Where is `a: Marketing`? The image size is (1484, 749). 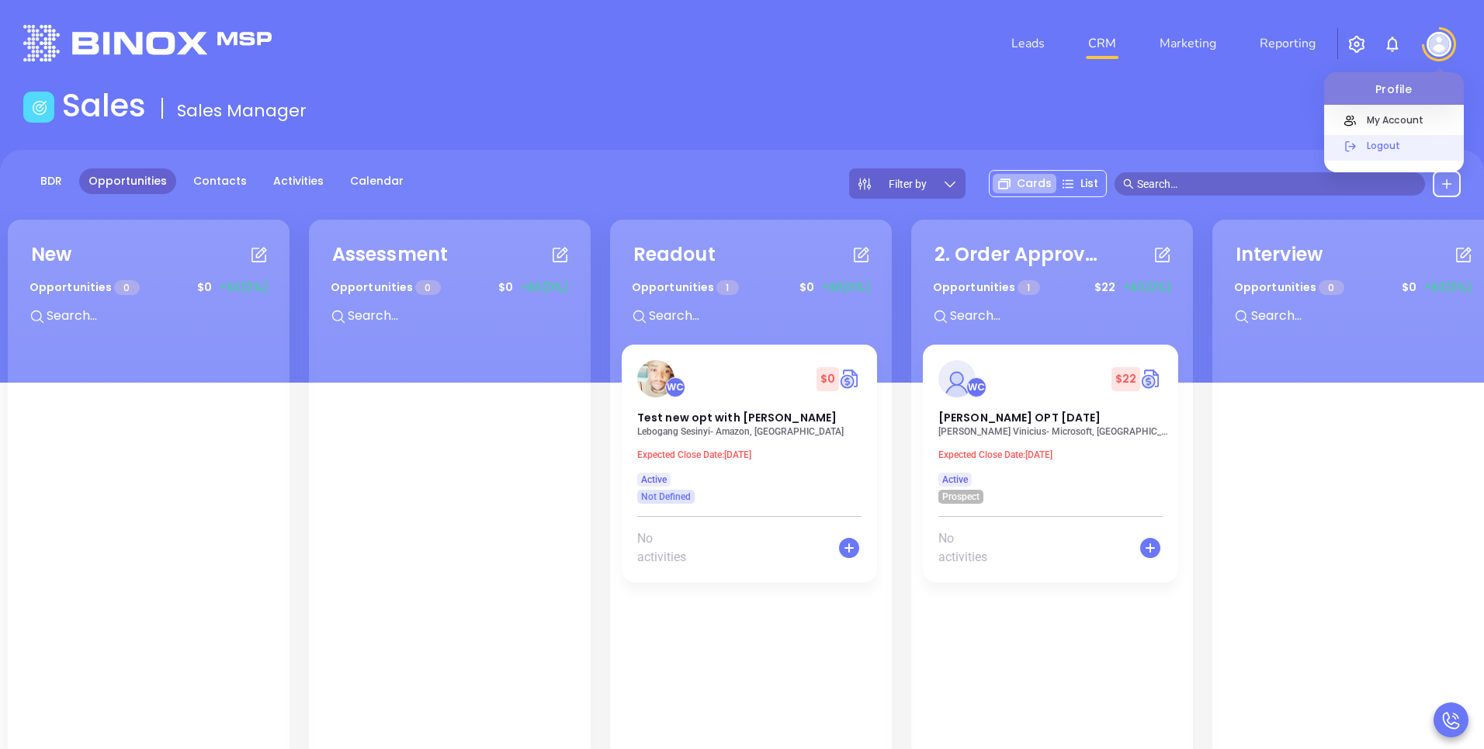 a: Marketing is located at coordinates (1188, 43).